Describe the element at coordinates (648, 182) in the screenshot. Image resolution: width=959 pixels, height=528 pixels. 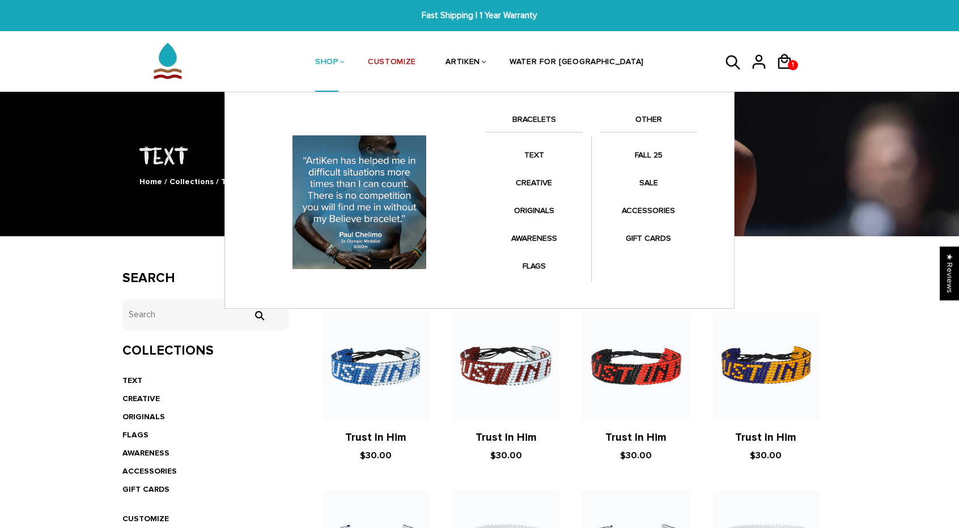
I see `a: SALE` at that location.